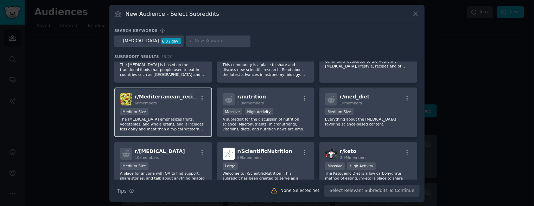 This screenshot has width=534, height=206. What do you see at coordinates (146, 103) in the screenshot?
I see `span: 6k members` at bounding box center [146, 103].